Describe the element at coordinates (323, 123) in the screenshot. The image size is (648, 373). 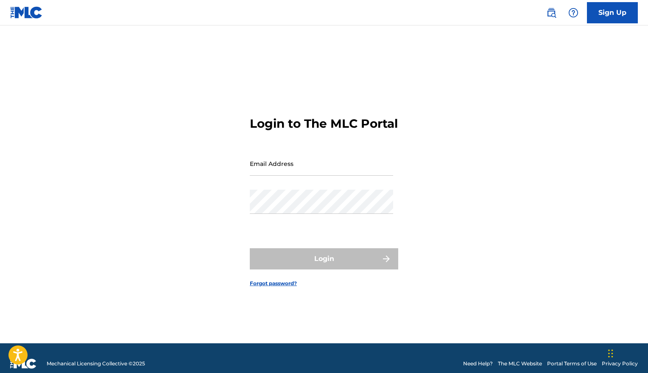
I see `h3: Login to The MLC Portal` at that location.